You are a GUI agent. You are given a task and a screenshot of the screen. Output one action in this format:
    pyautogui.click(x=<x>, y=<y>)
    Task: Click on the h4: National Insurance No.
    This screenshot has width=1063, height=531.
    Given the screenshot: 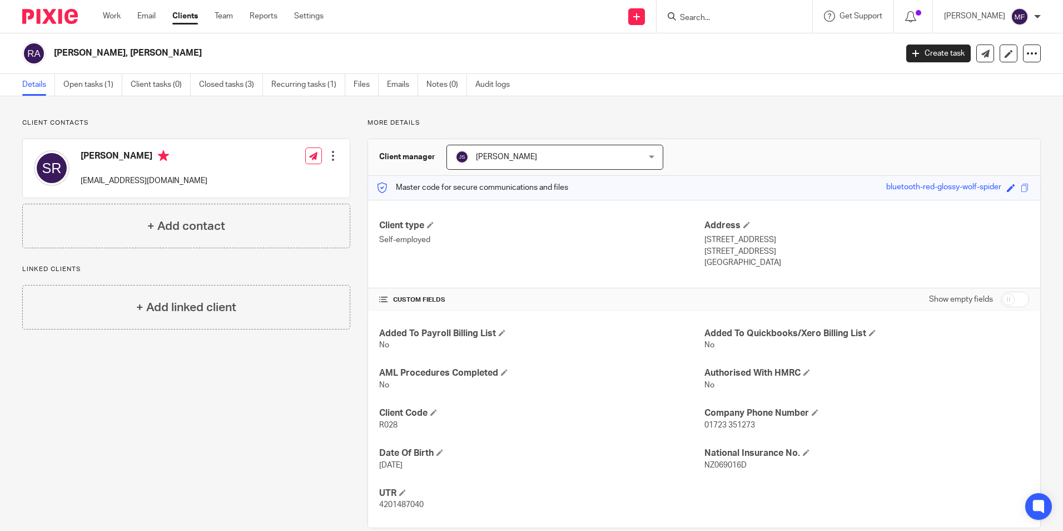 What is the action you would take?
    pyautogui.click(x=867, y=453)
    